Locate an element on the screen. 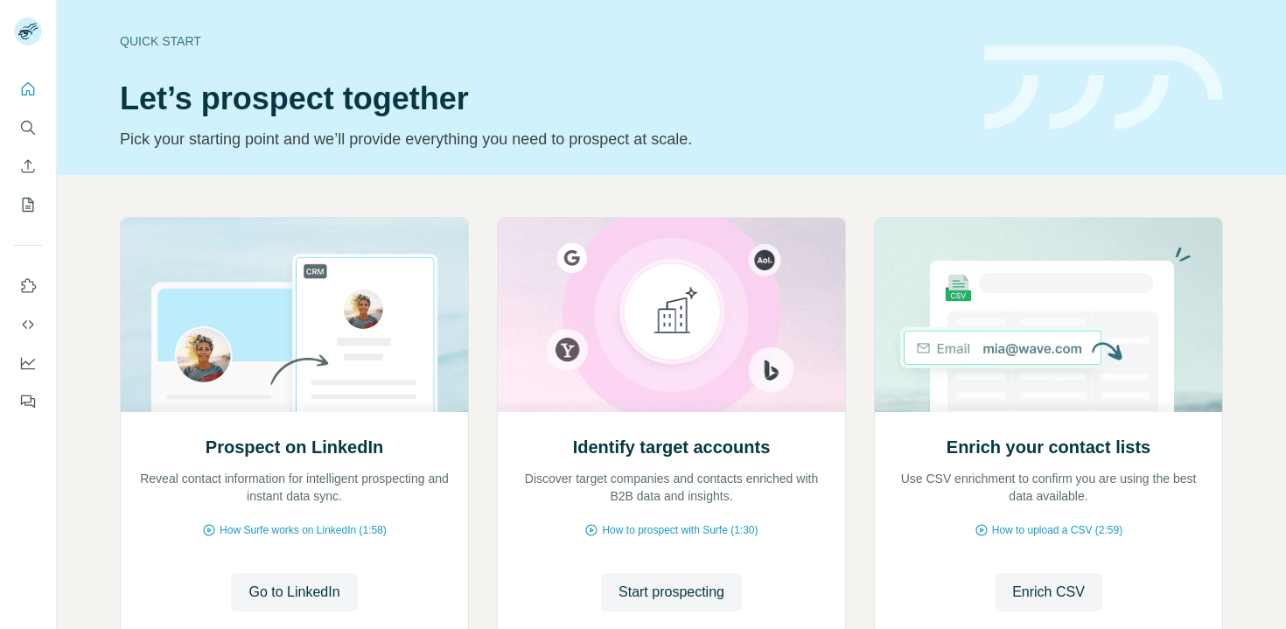 This screenshot has height=629, width=1286. p: Discover target companies and contacts enriched with B2B data and insights. is located at coordinates (671, 487).